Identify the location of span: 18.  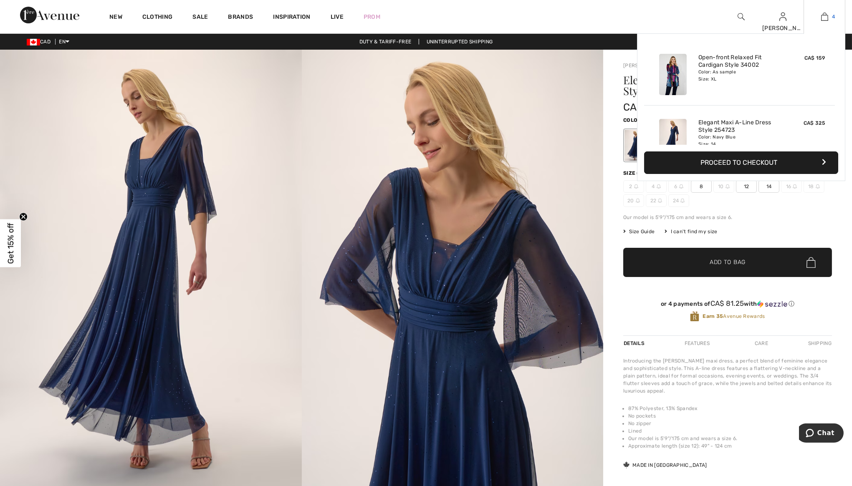
(814, 187).